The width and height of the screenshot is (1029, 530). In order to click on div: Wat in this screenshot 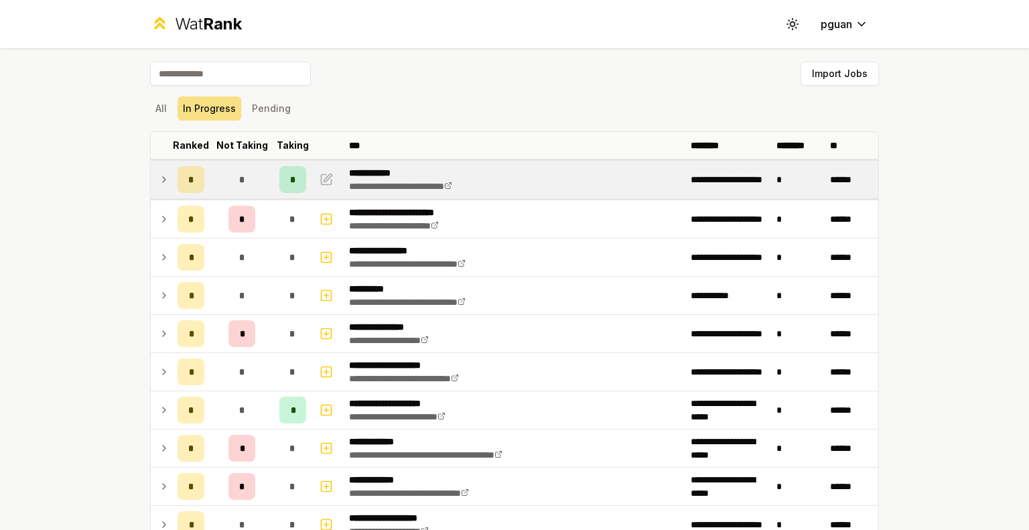, I will do `click(208, 24)`.